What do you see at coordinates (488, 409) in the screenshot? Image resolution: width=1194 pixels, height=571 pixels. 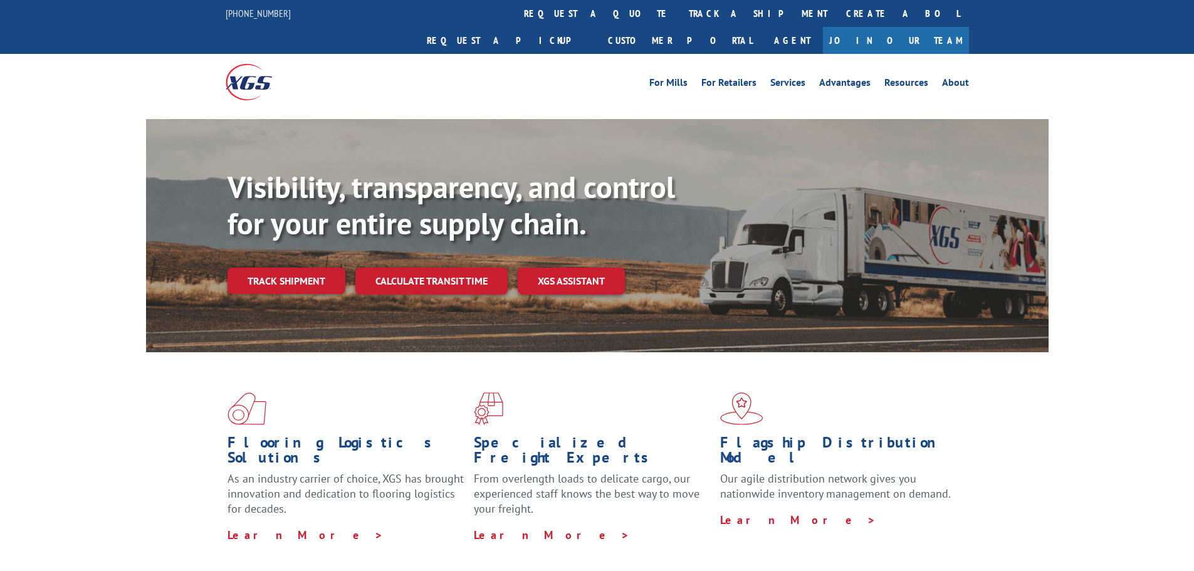 I see `img: xgs-icon-focused-on-flooring-red` at bounding box center [488, 409].